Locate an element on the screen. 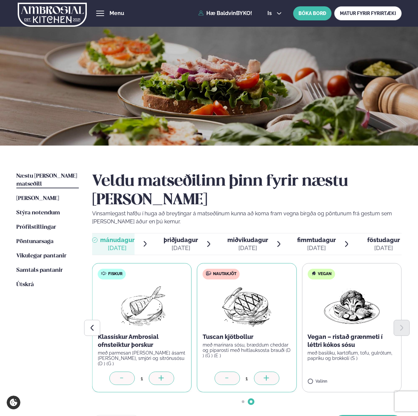 The height and width of the screenshot is (416, 418). span: Nautakjöt is located at coordinates (225, 274).